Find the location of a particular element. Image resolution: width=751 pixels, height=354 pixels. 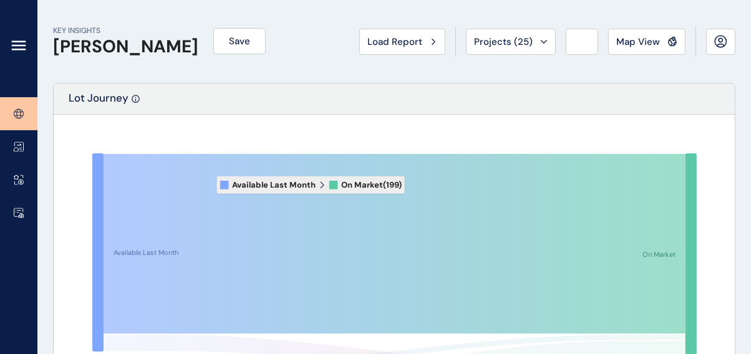

span: Map View is located at coordinates (638, 42).